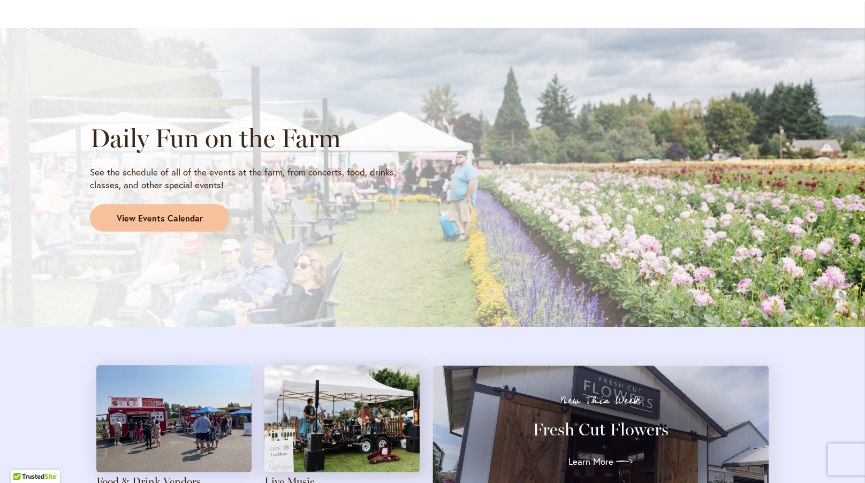 The height and width of the screenshot is (483, 865). I want to click on h2: Daily Fun on the Farm, so click(256, 138).